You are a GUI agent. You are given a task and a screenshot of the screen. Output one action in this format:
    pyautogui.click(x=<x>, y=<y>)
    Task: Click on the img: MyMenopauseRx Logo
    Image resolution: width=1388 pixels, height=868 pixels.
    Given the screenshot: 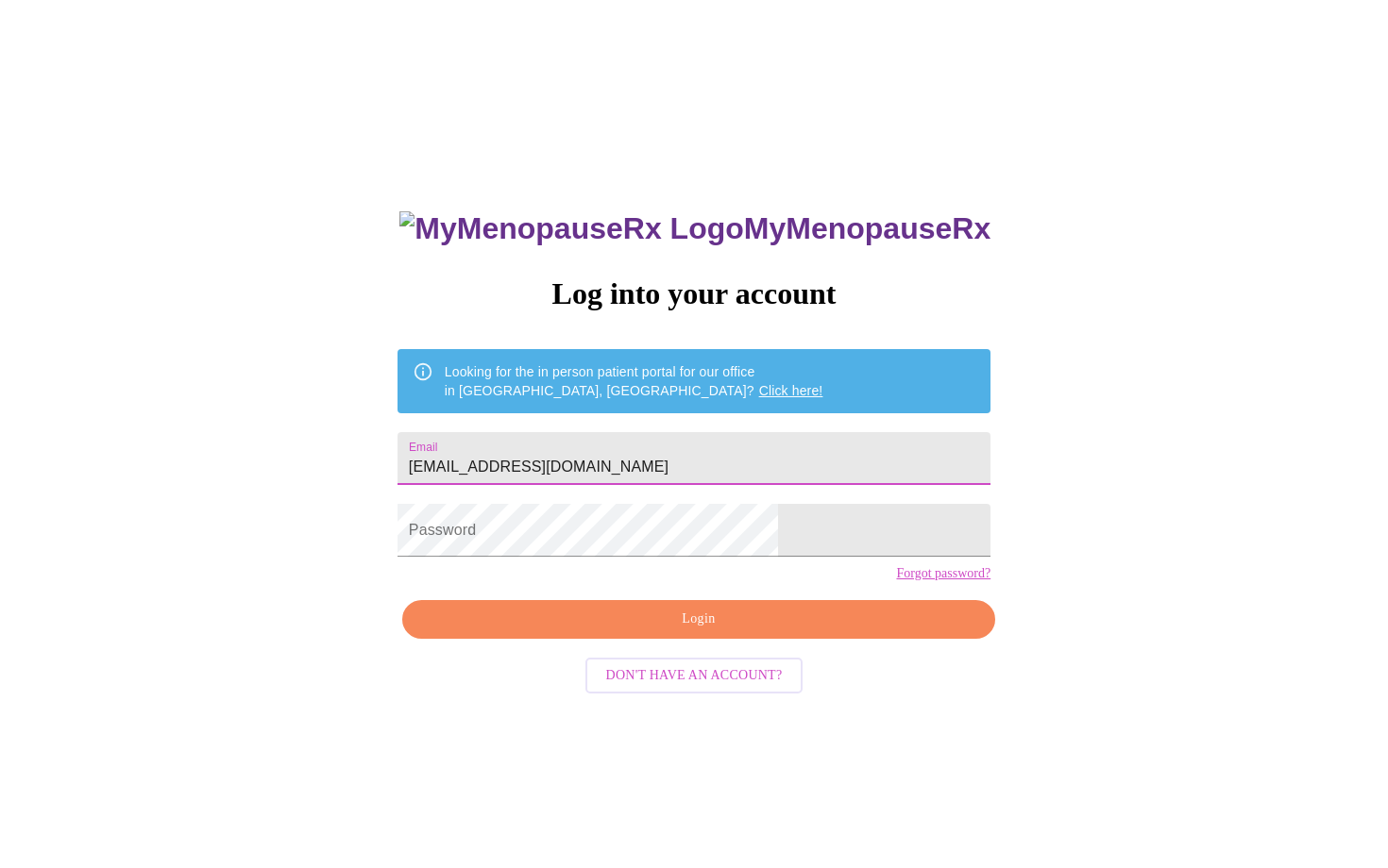 What is the action you would take?
    pyautogui.click(x=572, y=229)
    